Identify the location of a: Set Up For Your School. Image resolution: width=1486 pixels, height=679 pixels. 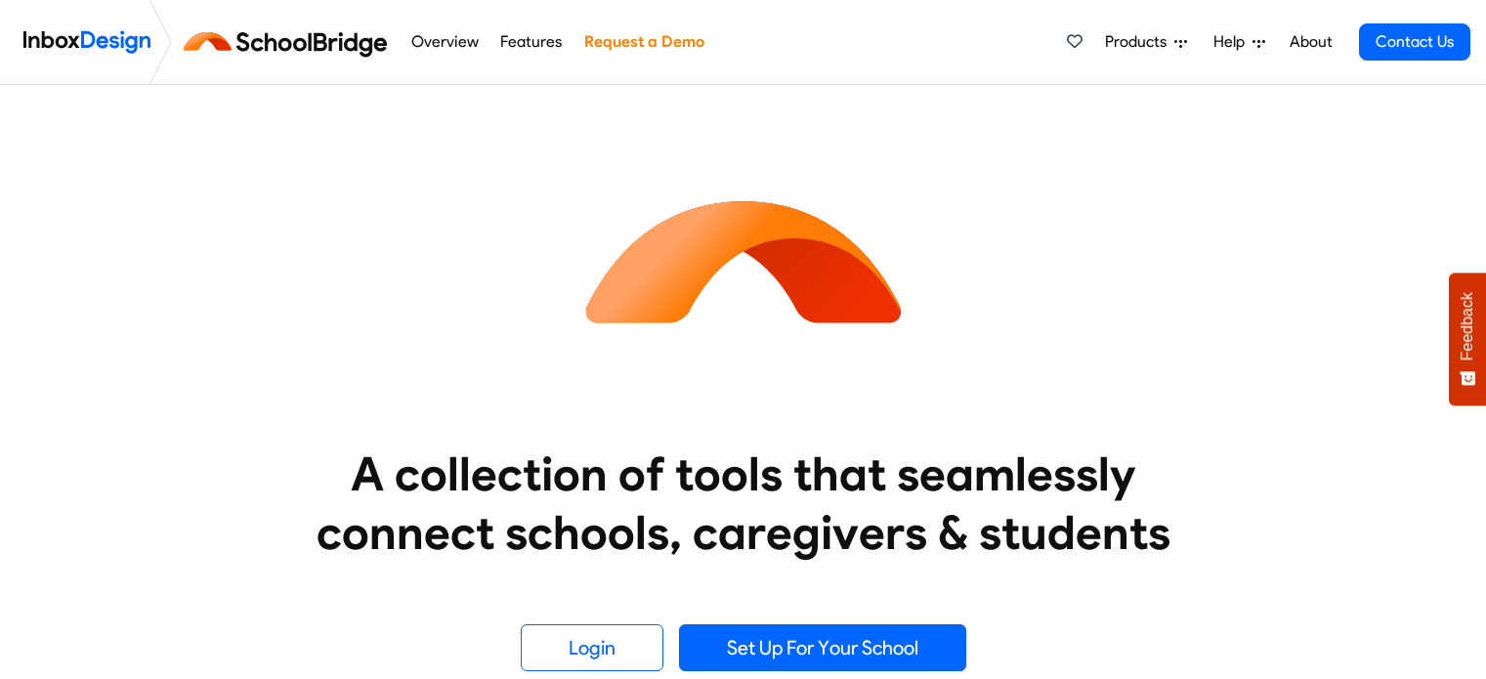
(823, 648).